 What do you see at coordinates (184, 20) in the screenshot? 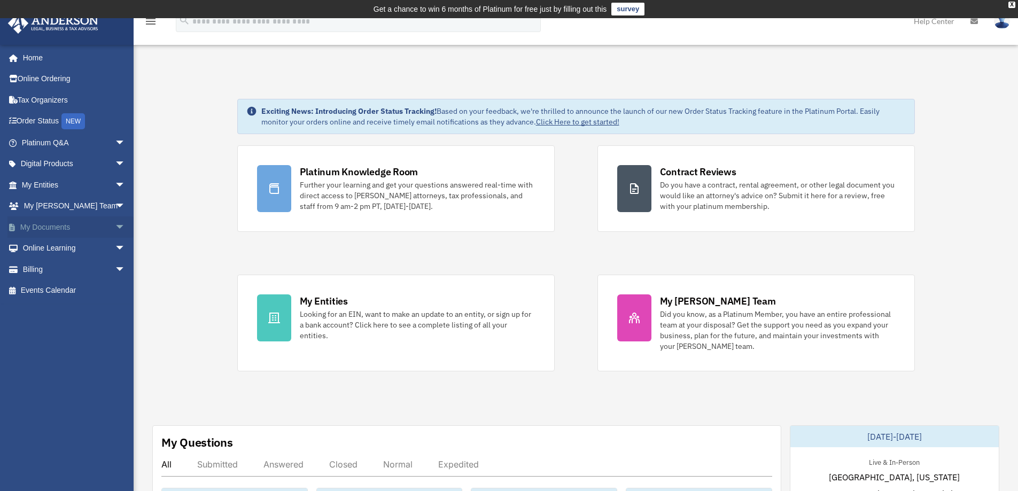
I see `i: search` at bounding box center [184, 20].